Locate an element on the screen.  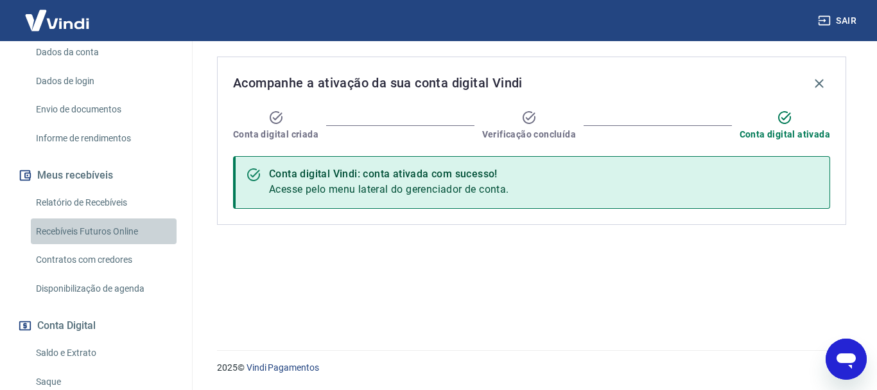
span: Acompanhe a ativação da sua conta digital Vindi is located at coordinates (377, 83).